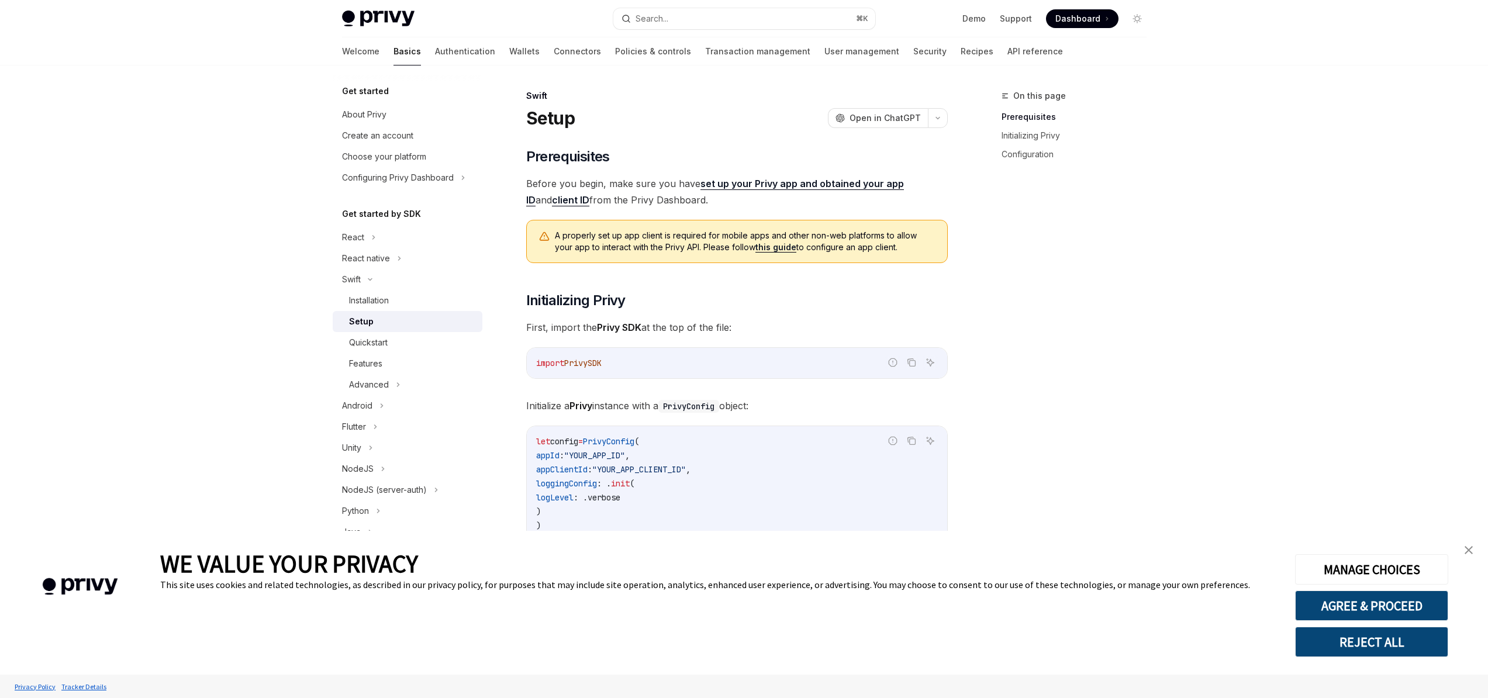 The width and height of the screenshot is (1488, 698). I want to click on span: On this page, so click(1040, 96).